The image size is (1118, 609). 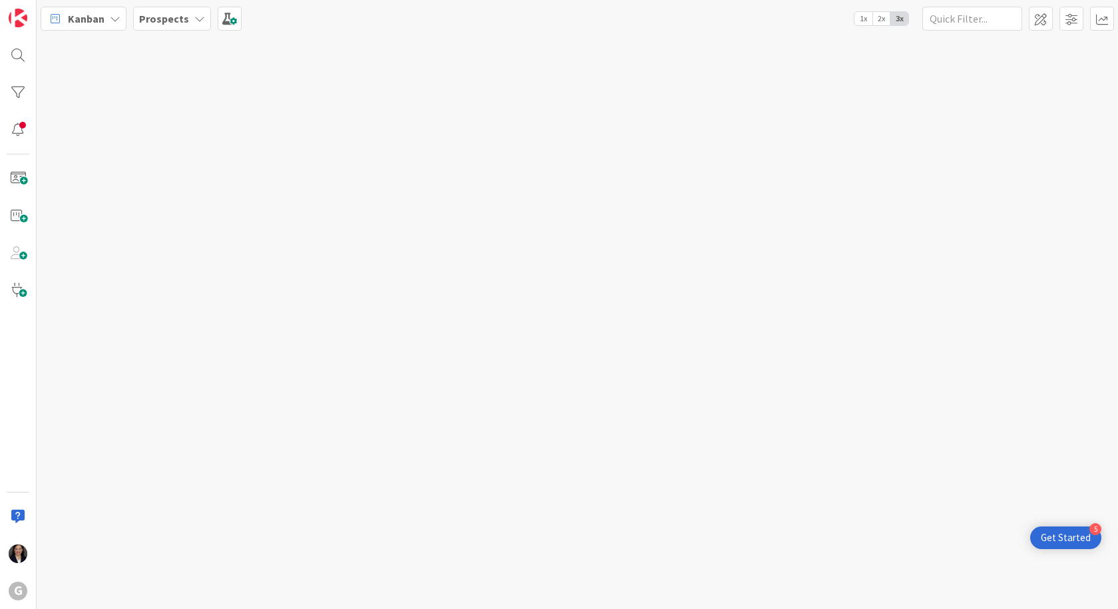 What do you see at coordinates (1095, 529) in the screenshot?
I see `div: 5` at bounding box center [1095, 529].